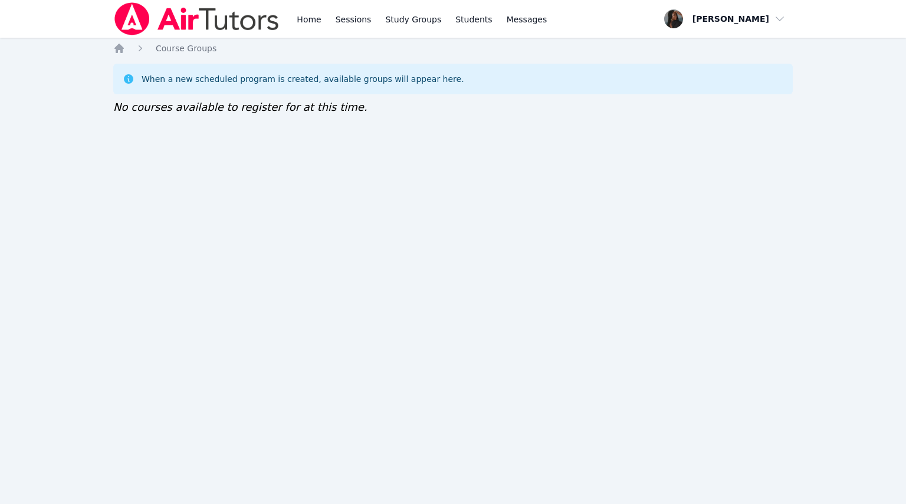  What do you see at coordinates (196, 19) in the screenshot?
I see `img: Air Tutors` at bounding box center [196, 19].